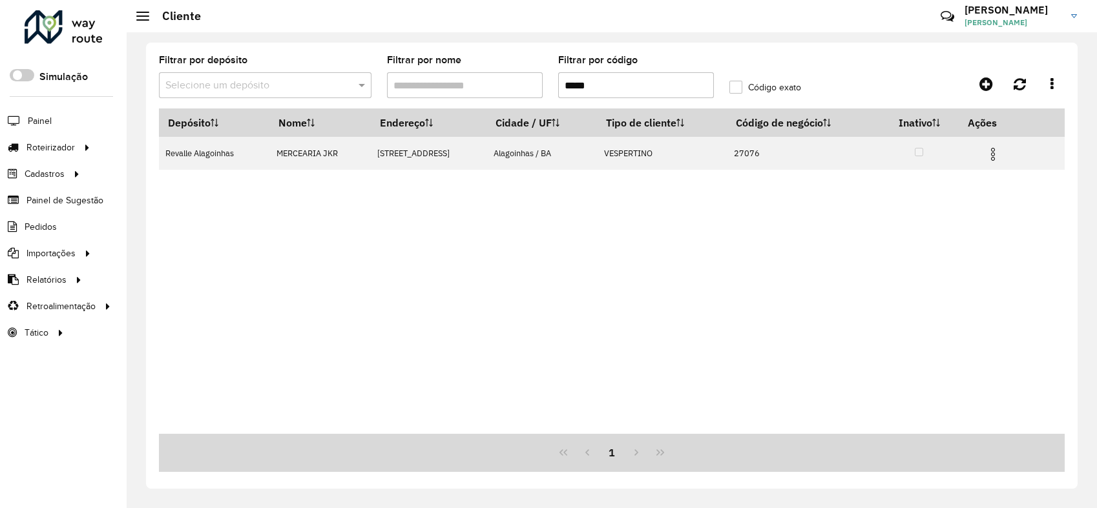  Describe the element at coordinates (947, 16) in the screenshot. I see `a: Contato Rápido` at that location.